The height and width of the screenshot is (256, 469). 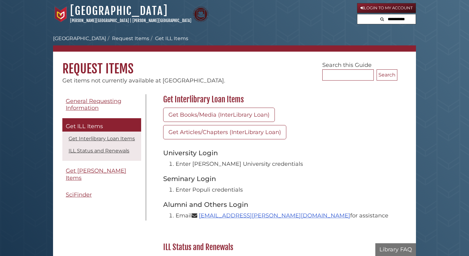 What do you see at coordinates (235, 64) in the screenshot?
I see `h1: Request Items` at bounding box center [235, 64].